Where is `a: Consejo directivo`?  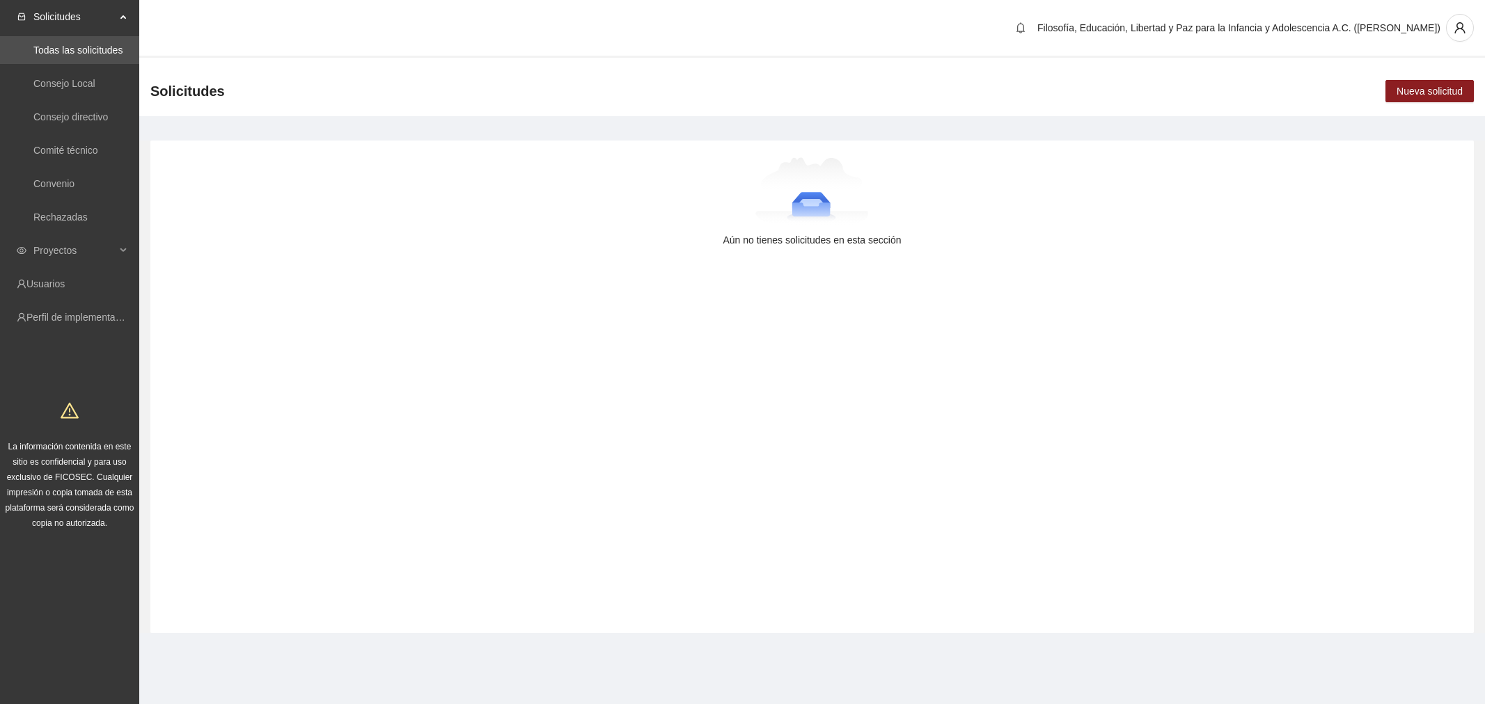
a: Consejo directivo is located at coordinates (70, 117).